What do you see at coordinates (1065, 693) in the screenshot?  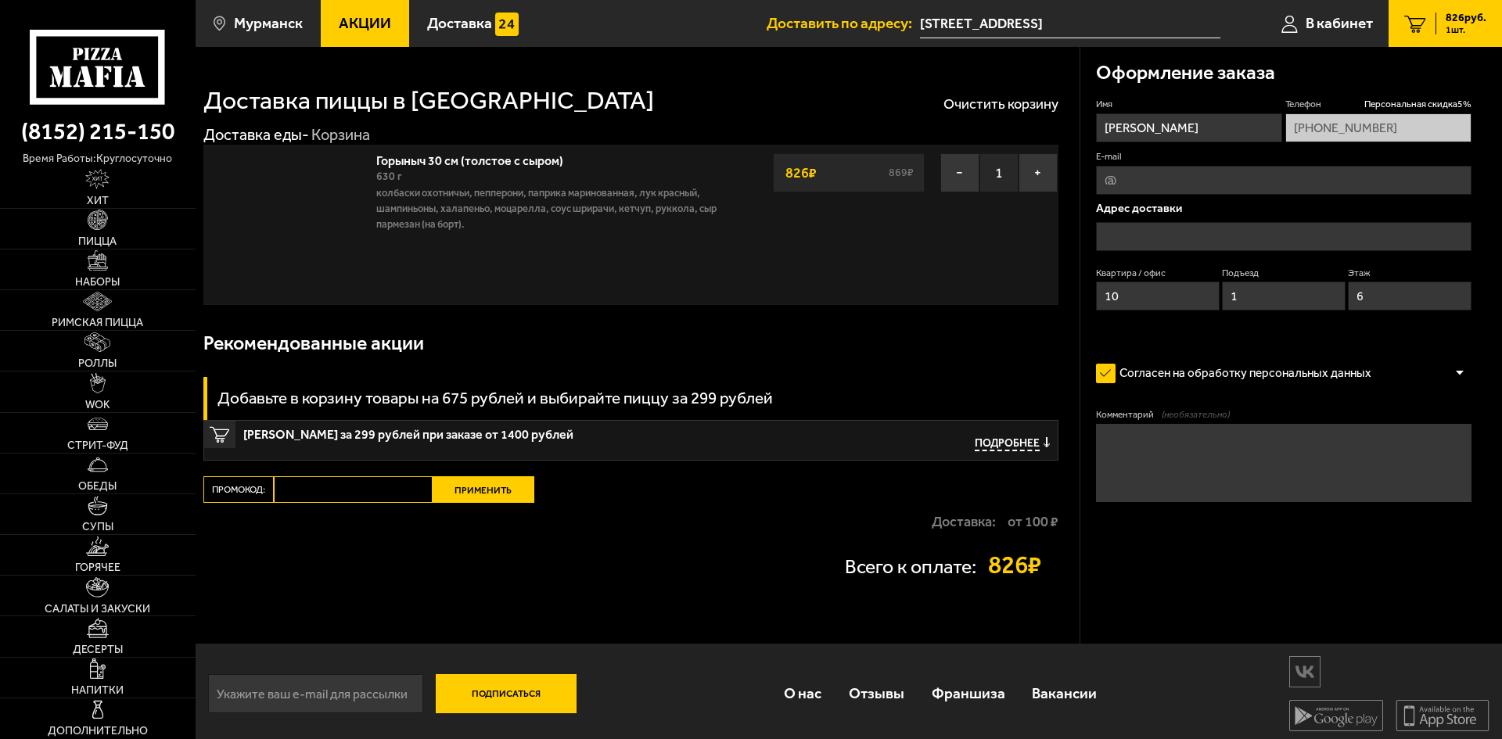 I see `a: Вакансии` at bounding box center [1065, 693].